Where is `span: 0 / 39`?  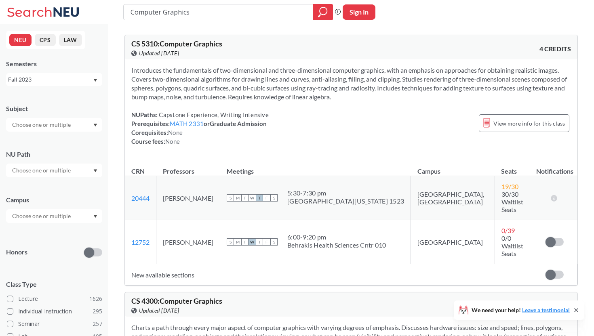
span: 0 / 39 is located at coordinates (508, 230).